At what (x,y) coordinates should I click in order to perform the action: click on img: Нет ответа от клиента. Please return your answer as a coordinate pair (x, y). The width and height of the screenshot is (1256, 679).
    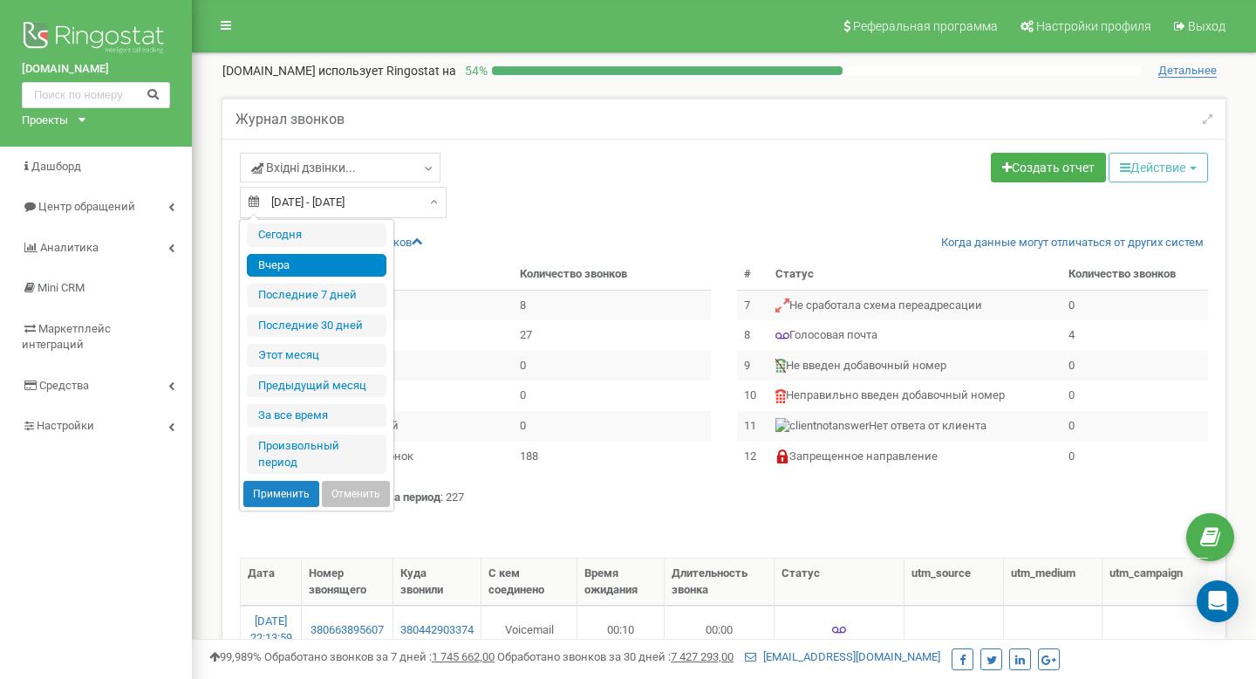
    Looking at the image, I should click on (822, 426).